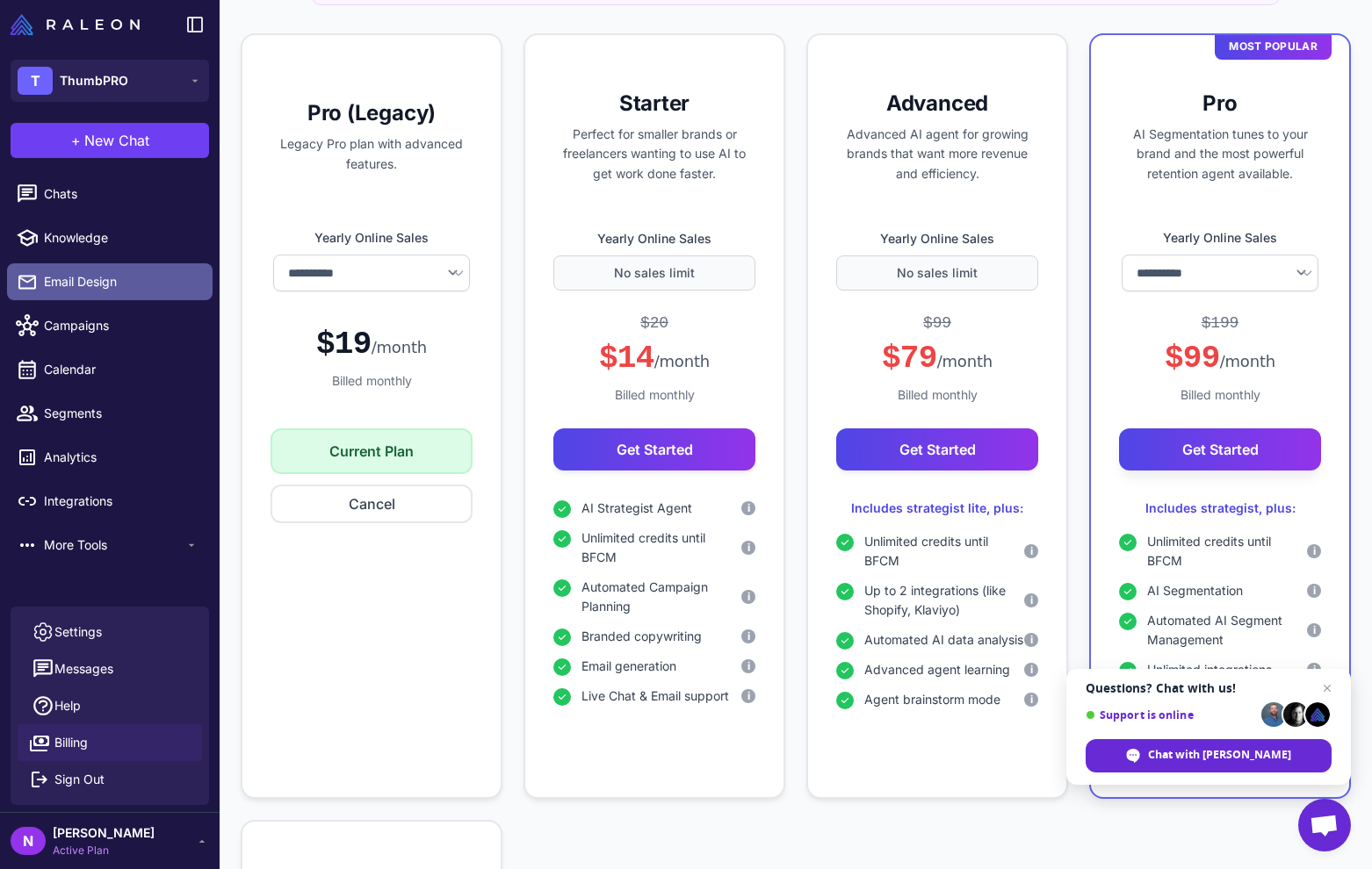 Image resolution: width=1372 pixels, height=869 pixels. Describe the element at coordinates (641, 636) in the screenshot. I see `span: Branded copywriting` at that location.